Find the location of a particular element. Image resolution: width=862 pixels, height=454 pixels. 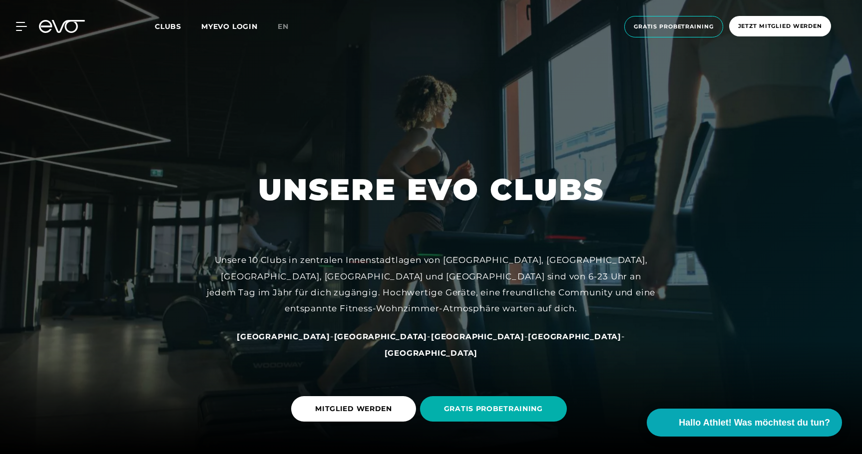

span: Jetzt Mitglied werden is located at coordinates (780, 26).